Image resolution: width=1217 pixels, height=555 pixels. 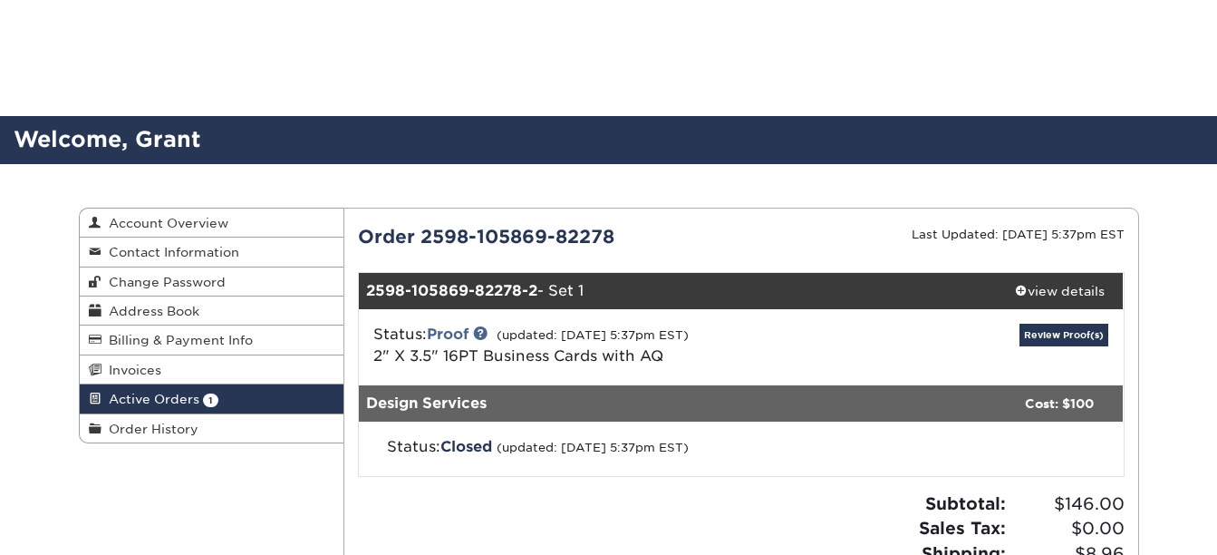 I want to click on span: $0.00, so click(x=1067, y=528).